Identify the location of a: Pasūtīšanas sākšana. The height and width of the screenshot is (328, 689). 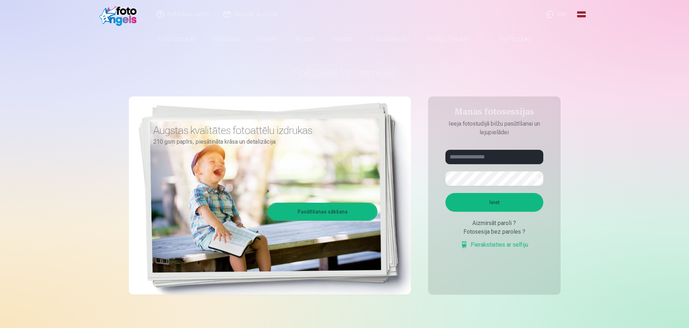
(322, 212).